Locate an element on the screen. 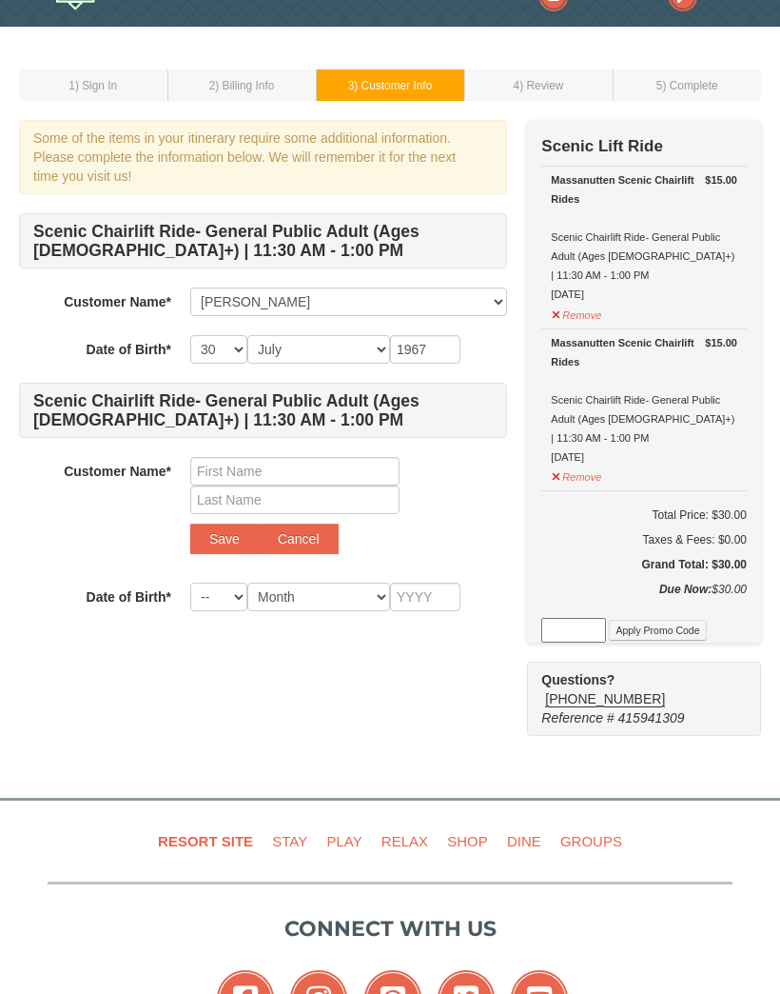 The height and width of the screenshot is (994, 780). span: ) Complete is located at coordinates (690, 86).